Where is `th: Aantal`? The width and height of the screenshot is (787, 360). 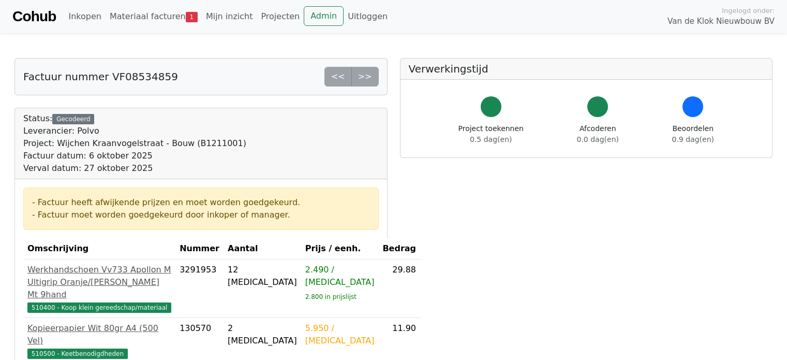
th: Aantal is located at coordinates (262, 248).